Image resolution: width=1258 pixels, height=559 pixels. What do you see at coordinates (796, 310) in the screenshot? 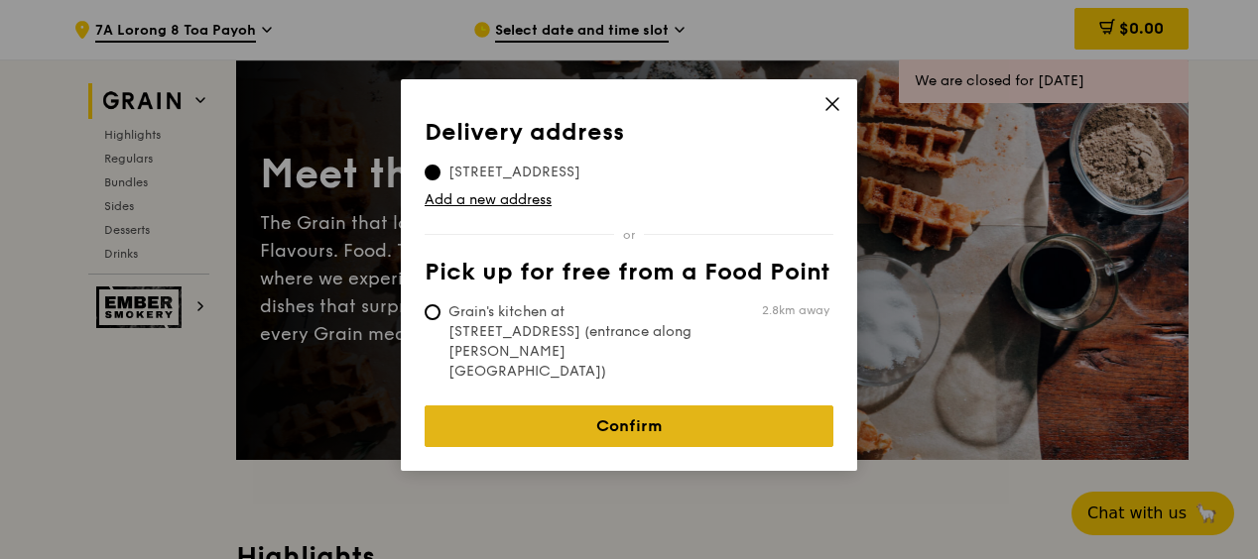
I see `span: 2.8km away` at bounding box center [796, 310].